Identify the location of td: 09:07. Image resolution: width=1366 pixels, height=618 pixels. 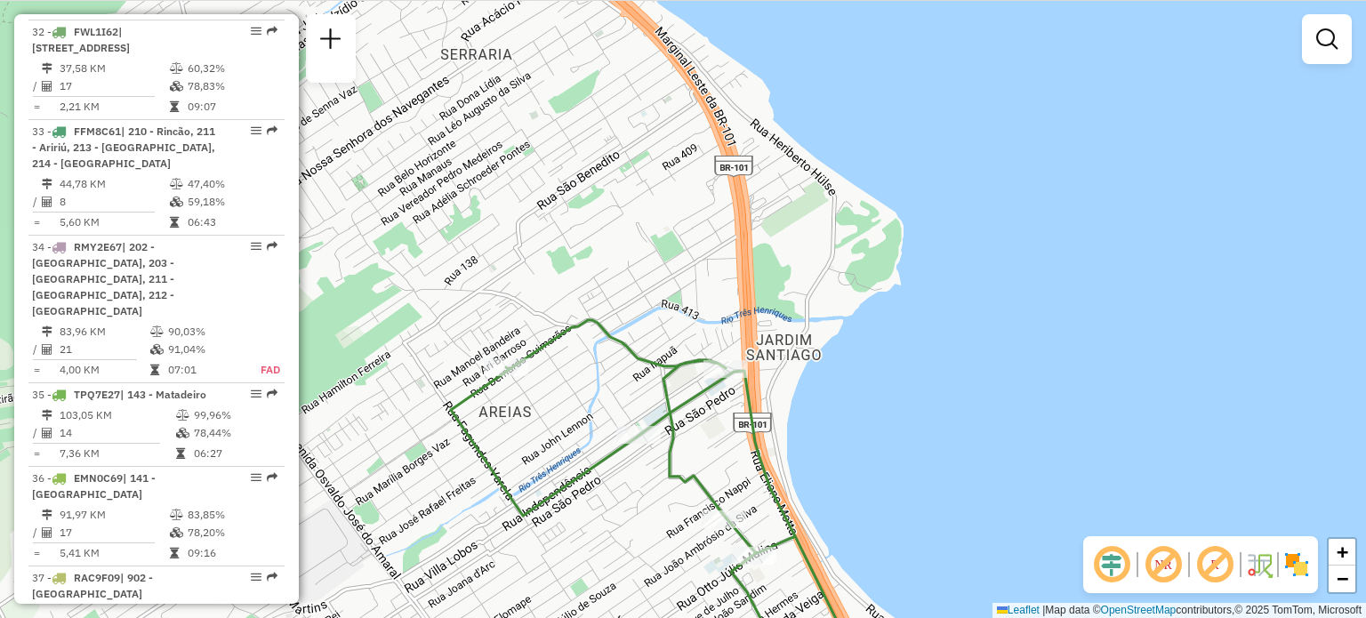
(231, 107).